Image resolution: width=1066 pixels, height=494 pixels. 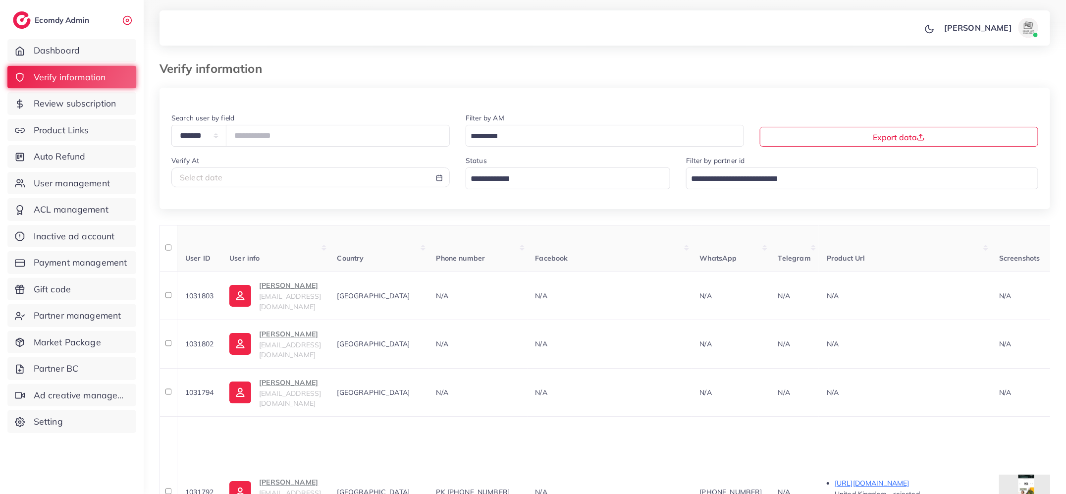 What do you see at coordinates (72, 315) in the screenshot?
I see `a: Partner management` at bounding box center [72, 315].